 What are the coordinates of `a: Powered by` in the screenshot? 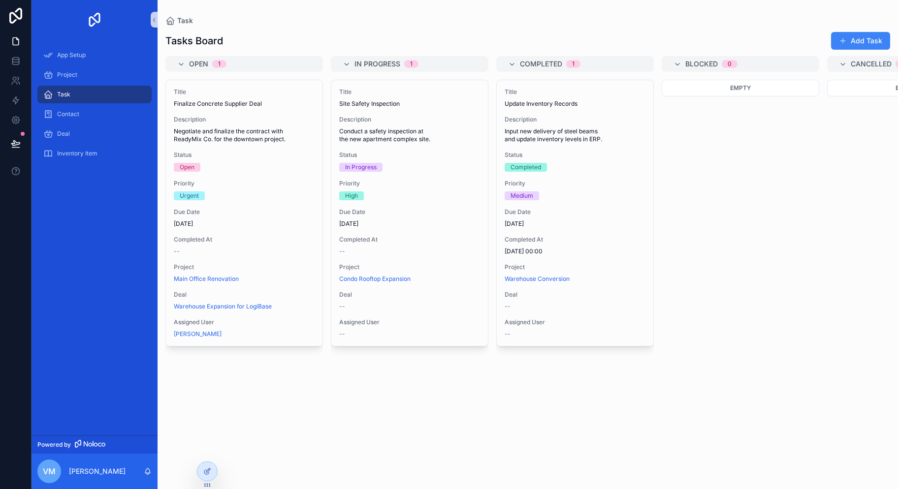 It's located at (94, 444).